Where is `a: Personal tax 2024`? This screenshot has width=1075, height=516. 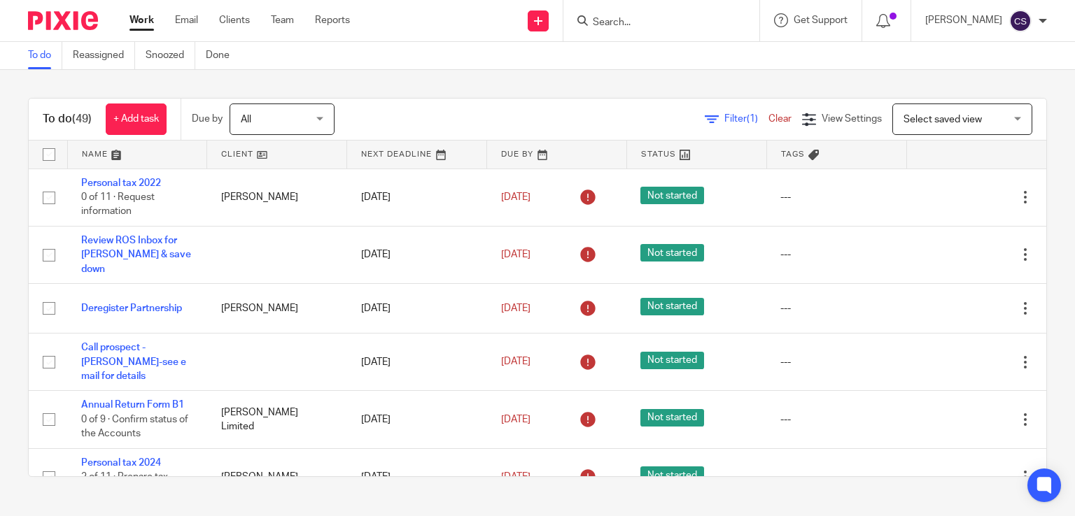
a: Personal tax 2024 is located at coordinates (121, 463).